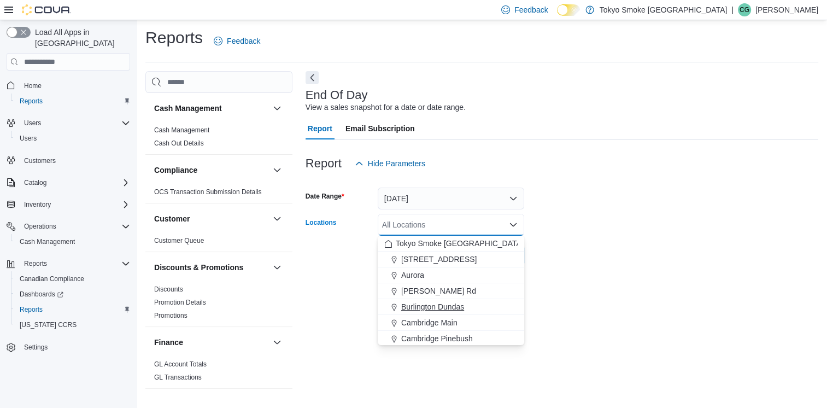  What do you see at coordinates (40, 161) in the screenshot?
I see `a: Customers` at bounding box center [40, 161].